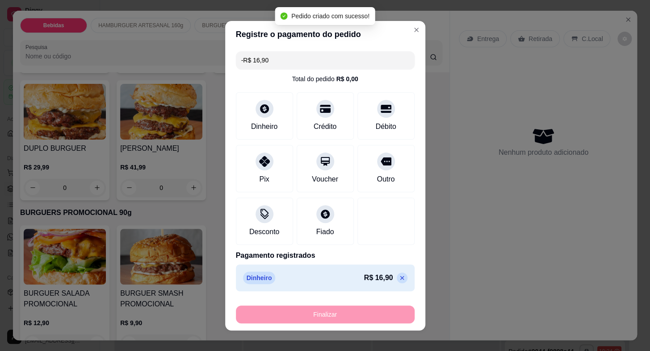 Image resolution: width=650 pixels, height=351 pixels. Describe the element at coordinates (385, 180) in the screenshot. I see `div: Outro` at that location.